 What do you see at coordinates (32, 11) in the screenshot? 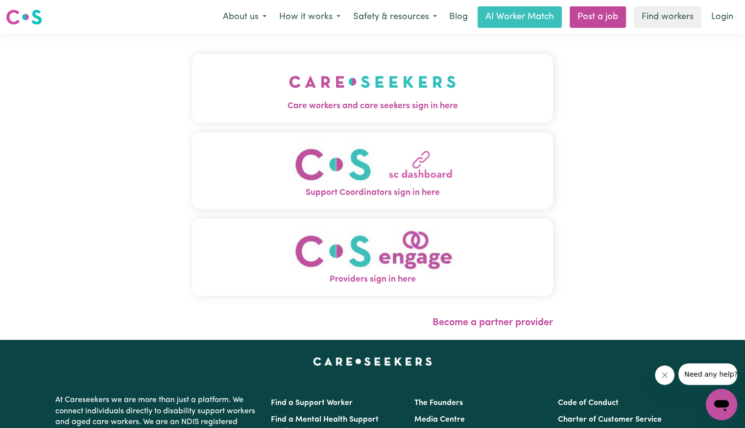
I see `span: Need any help?` at bounding box center [32, 11].